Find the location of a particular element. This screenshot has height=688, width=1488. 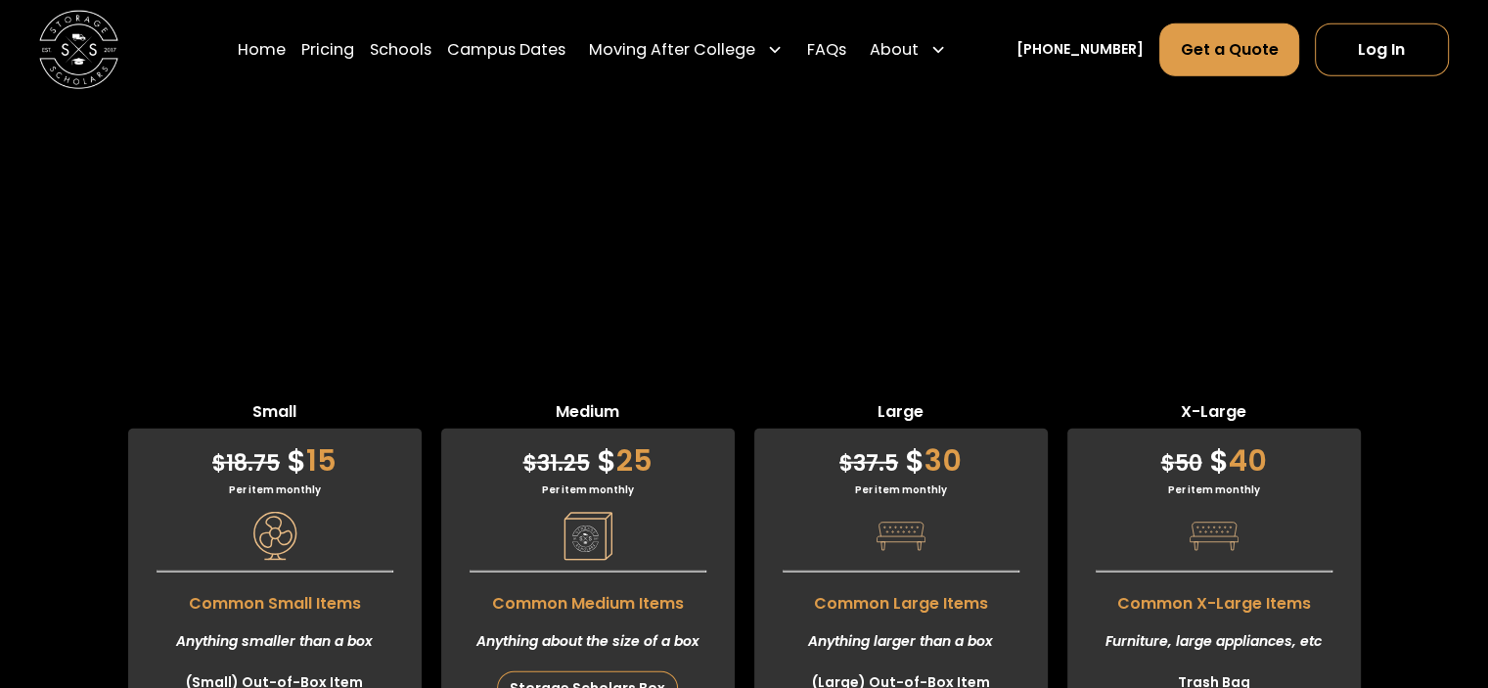

div: Furniture, large appliances, etc is located at coordinates (1214, 641).